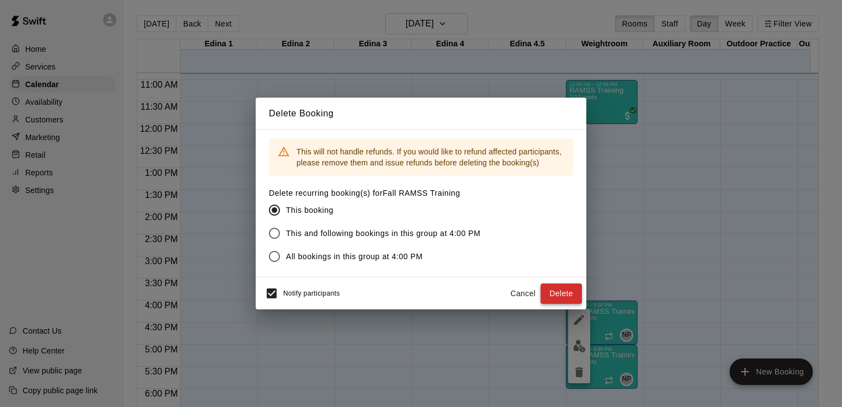  I want to click on span: All bookings in this group at 4:00 PM, so click(354, 256).